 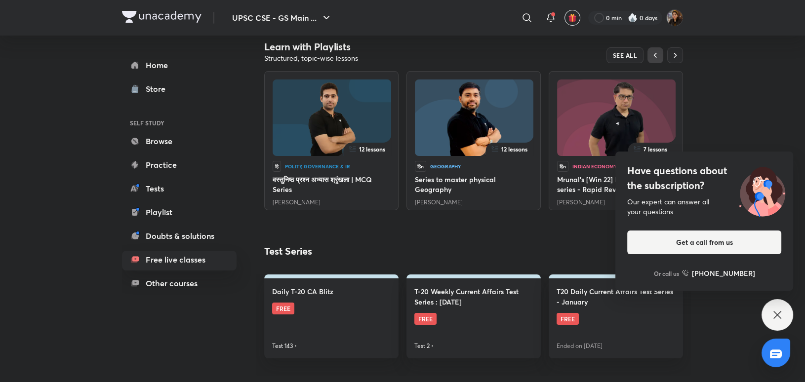 I want to click on a: Free live classes, so click(x=179, y=260).